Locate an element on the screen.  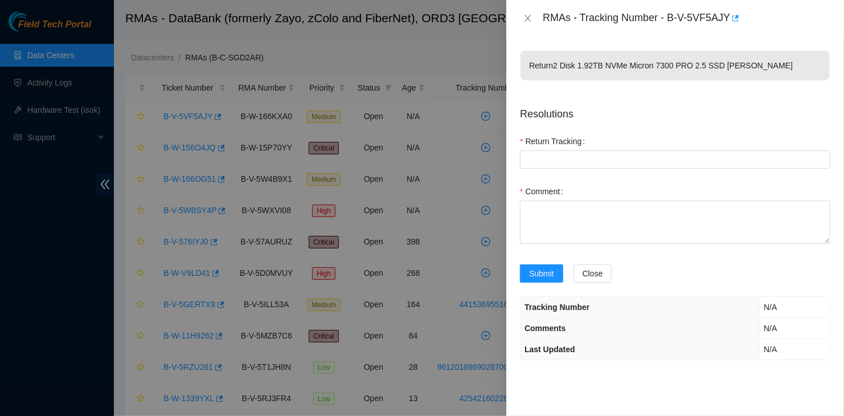
span: Close is located at coordinates (593, 273).